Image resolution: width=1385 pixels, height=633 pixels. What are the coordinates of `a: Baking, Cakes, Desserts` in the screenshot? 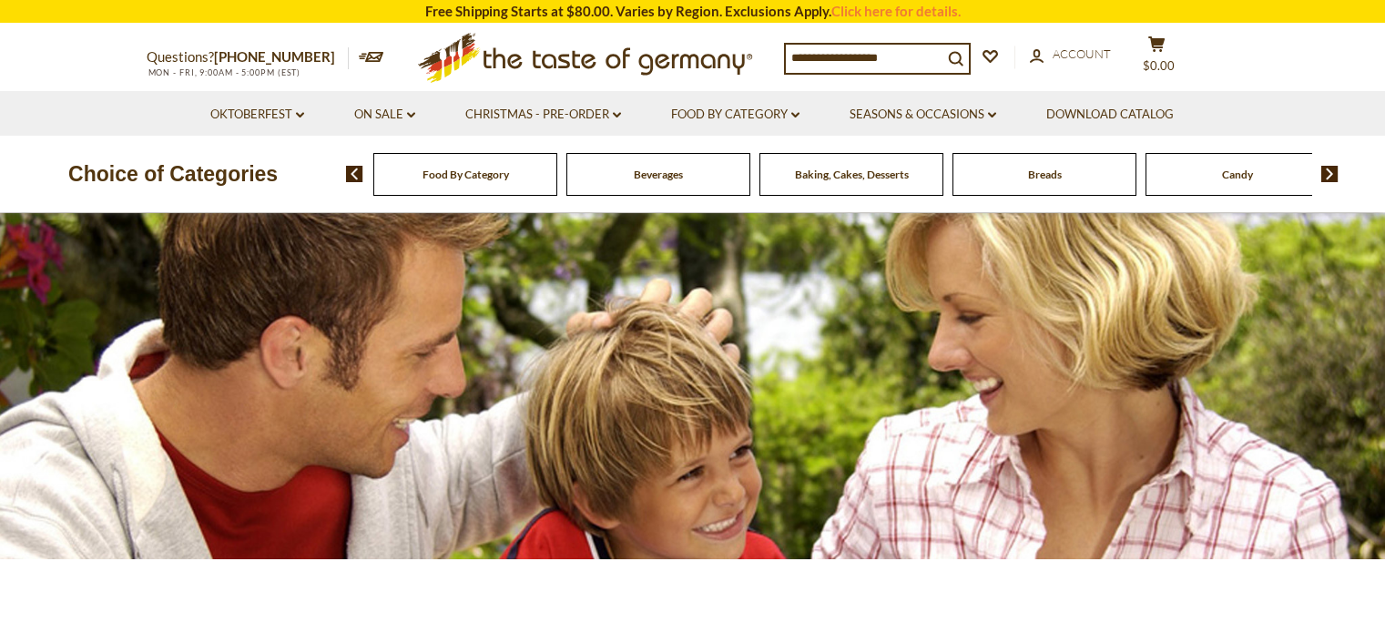 It's located at (852, 174).